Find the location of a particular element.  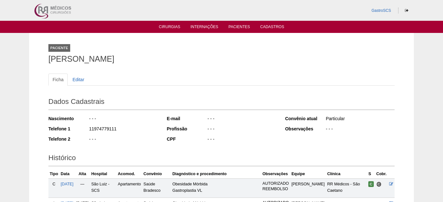

div: E-mail is located at coordinates (186, 119).